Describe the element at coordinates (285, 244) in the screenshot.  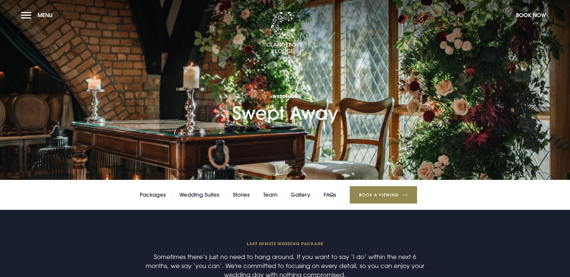
I see `span: Last minute wedding package` at that location.